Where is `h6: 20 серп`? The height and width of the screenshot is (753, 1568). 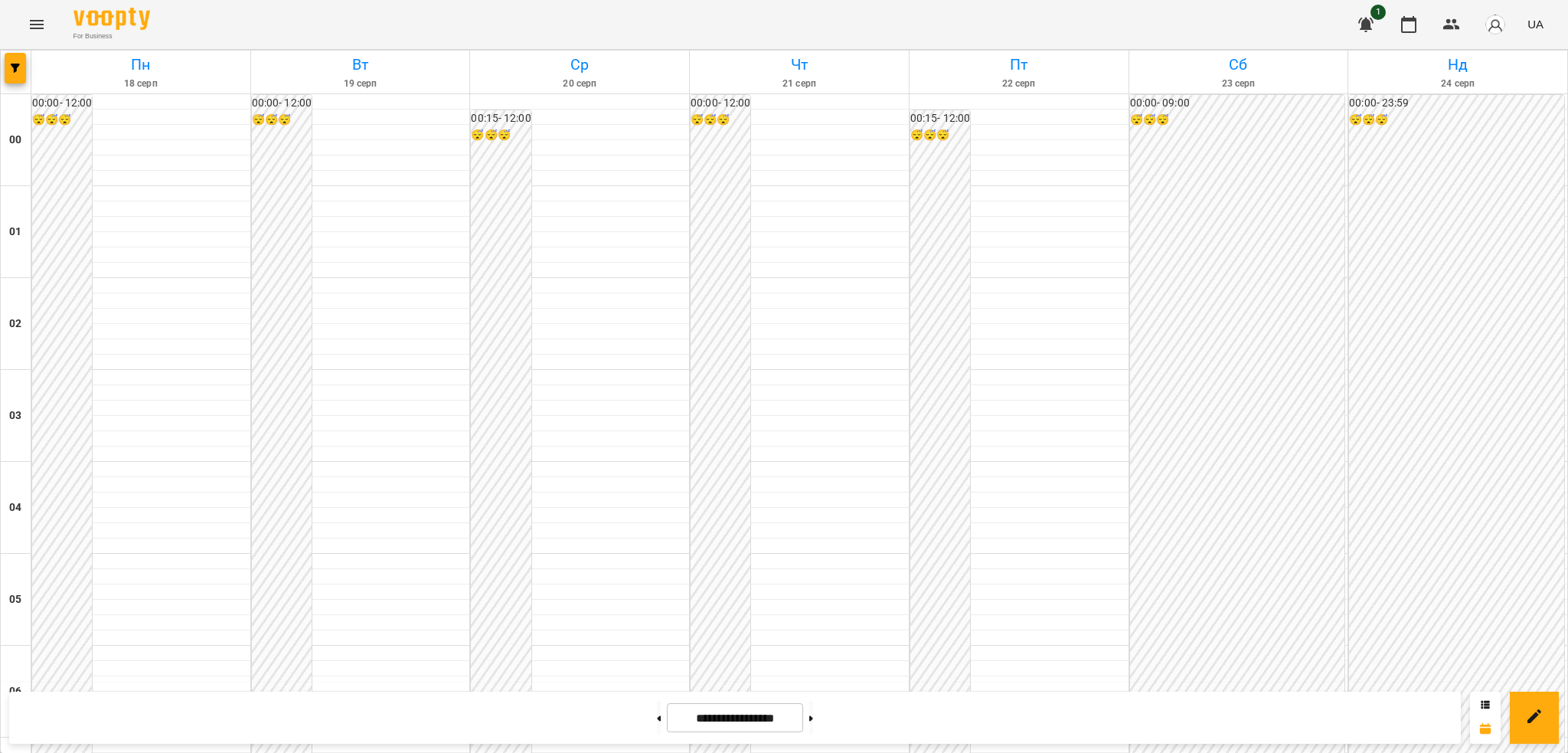 h6: 20 серп is located at coordinates (580, 83).